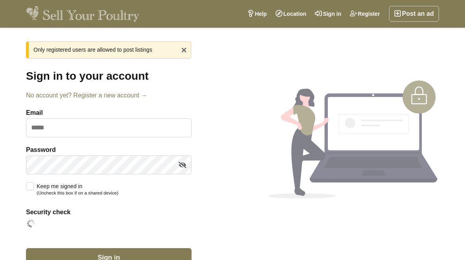  Describe the element at coordinates (77, 192) in the screenshot. I see `small: (Uncheck this box if on a shared device)` at that location.